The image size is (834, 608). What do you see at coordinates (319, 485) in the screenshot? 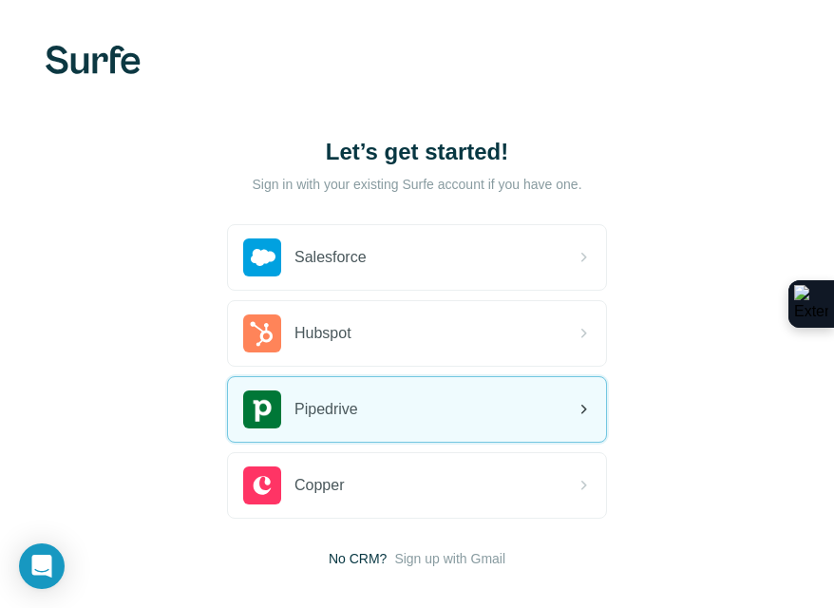
I see `span: Copper` at bounding box center [319, 485].